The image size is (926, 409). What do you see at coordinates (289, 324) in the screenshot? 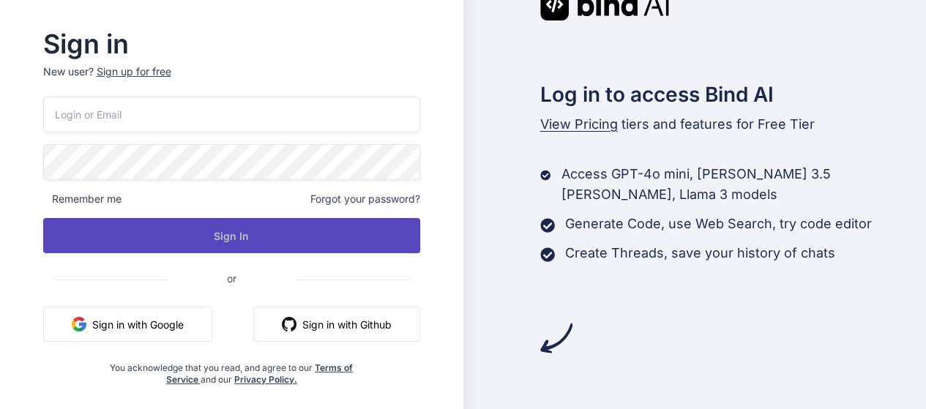
I see `img: github` at bounding box center [289, 324].